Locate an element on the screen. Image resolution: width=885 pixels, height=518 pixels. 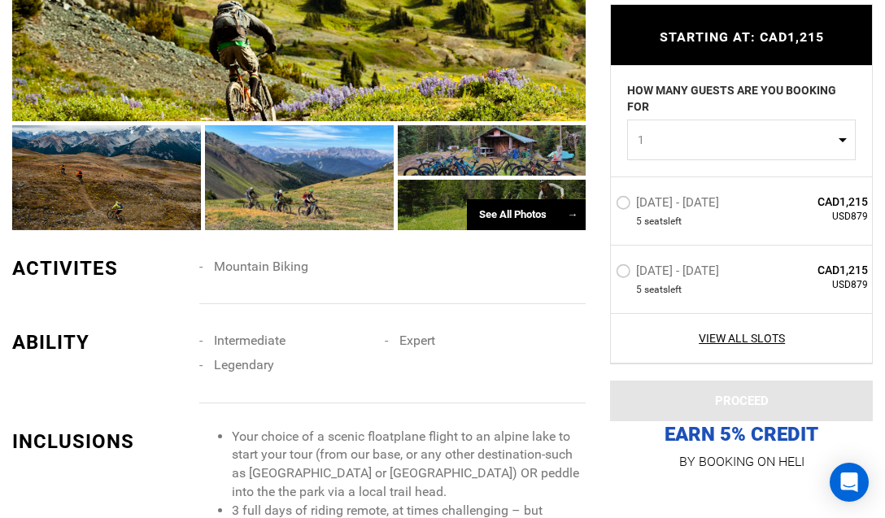
div: ACTIVITES is located at coordinates (99, 268).